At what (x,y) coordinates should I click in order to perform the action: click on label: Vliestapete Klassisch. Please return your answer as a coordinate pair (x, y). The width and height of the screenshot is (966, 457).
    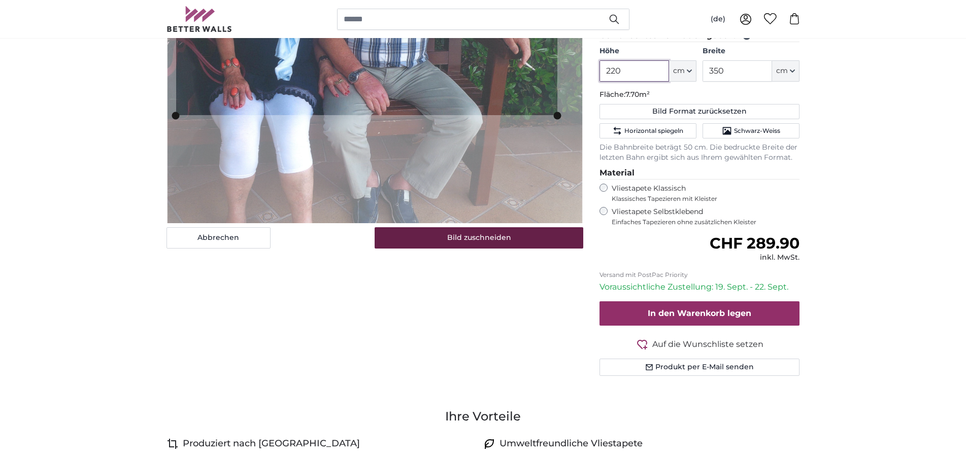
    Looking at the image, I should click on (701, 193).